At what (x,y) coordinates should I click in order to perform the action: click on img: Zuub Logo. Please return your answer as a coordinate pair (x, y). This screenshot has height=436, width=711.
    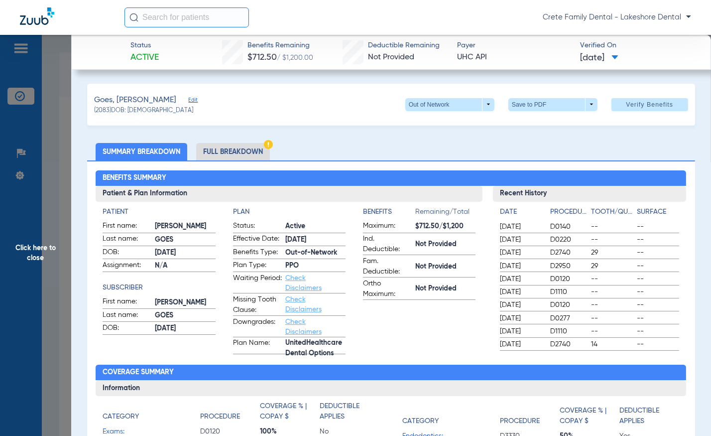
    Looking at the image, I should click on (37, 16).